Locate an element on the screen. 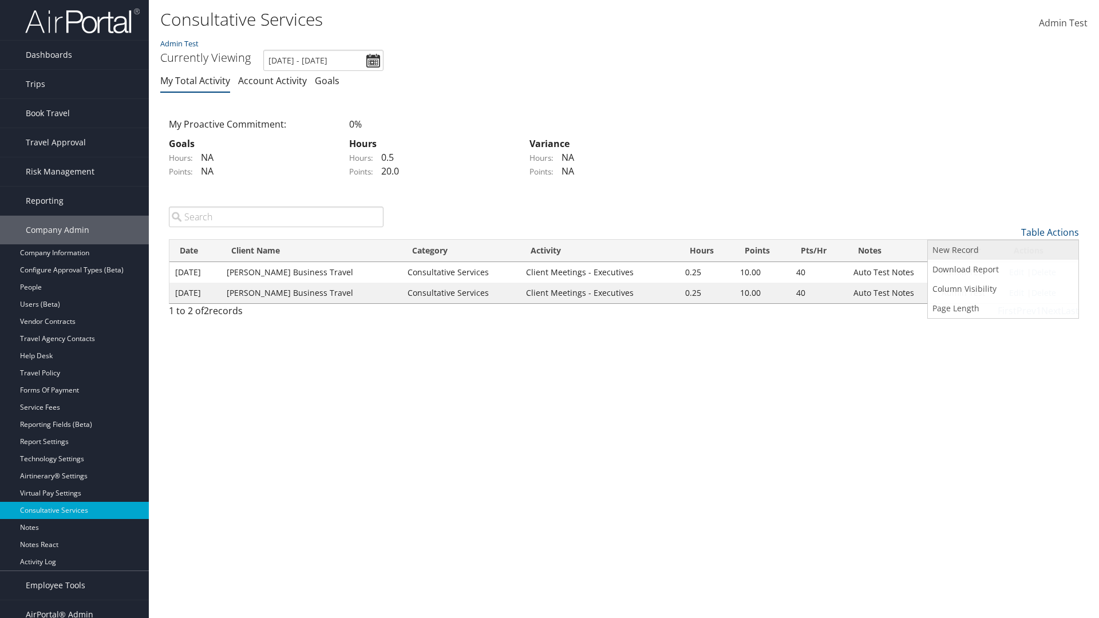 The image size is (1099, 618). span: Company Admin is located at coordinates (57, 230).